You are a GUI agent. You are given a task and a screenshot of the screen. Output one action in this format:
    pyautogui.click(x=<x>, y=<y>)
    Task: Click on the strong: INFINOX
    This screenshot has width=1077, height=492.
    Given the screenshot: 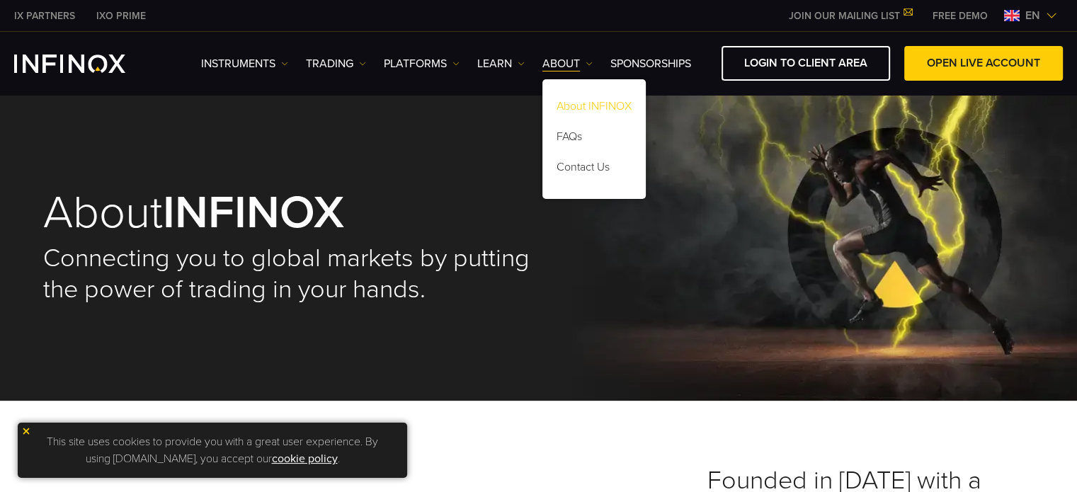 What is the action you would take?
    pyautogui.click(x=253, y=212)
    